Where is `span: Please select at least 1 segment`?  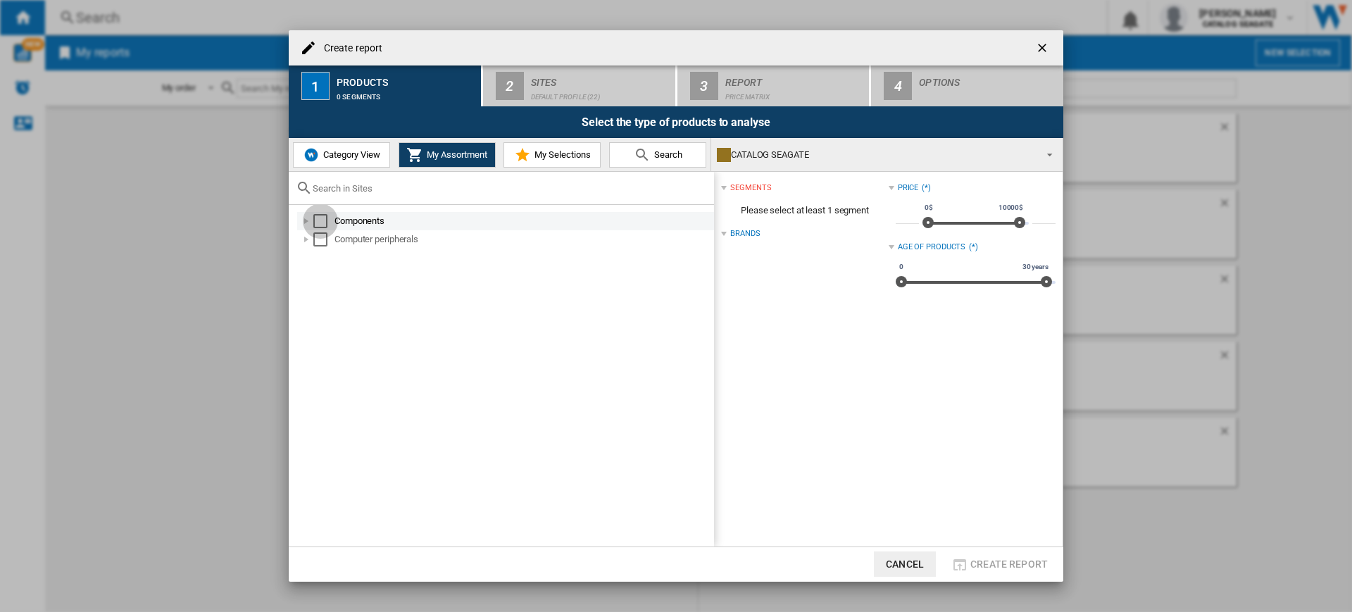 span: Please select at least 1 segment is located at coordinates (804, 210).